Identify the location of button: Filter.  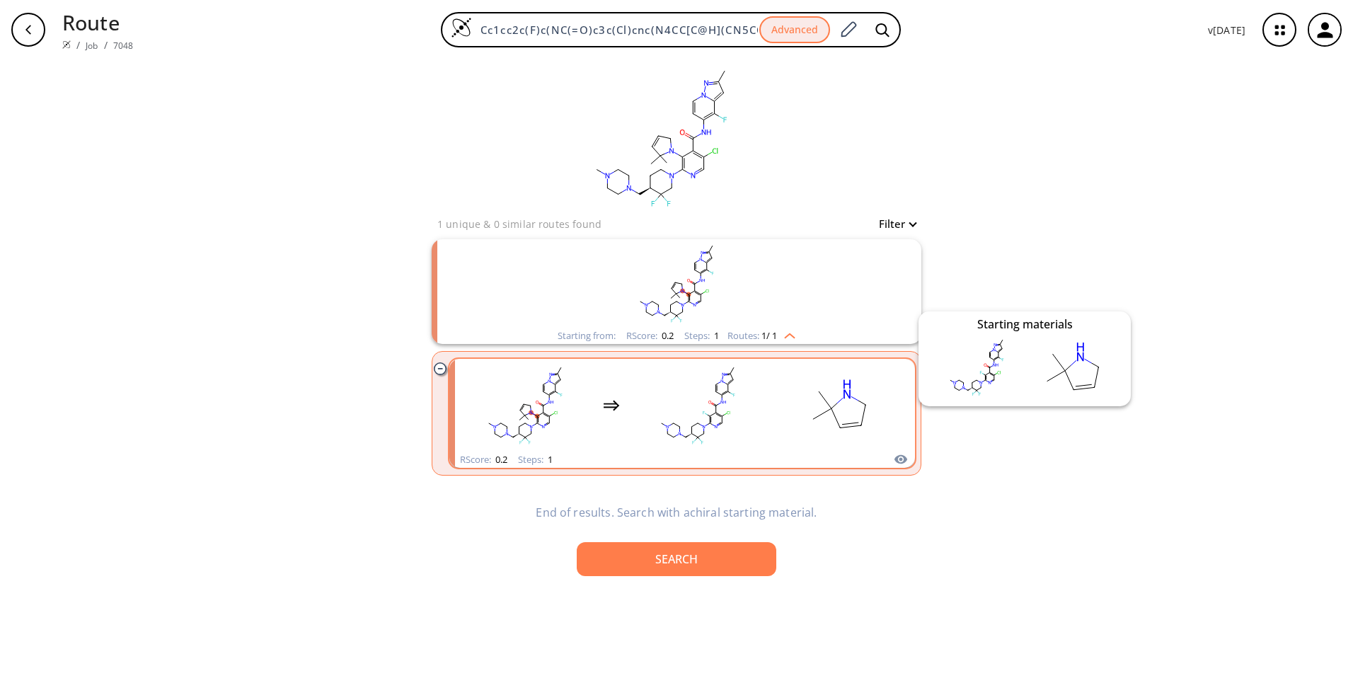
(893, 224).